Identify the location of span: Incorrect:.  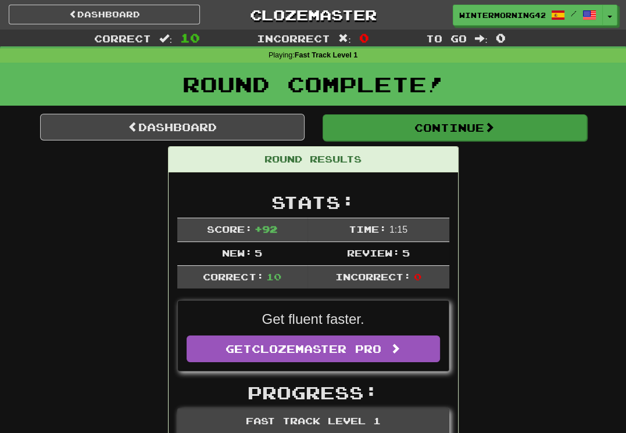
(373, 277).